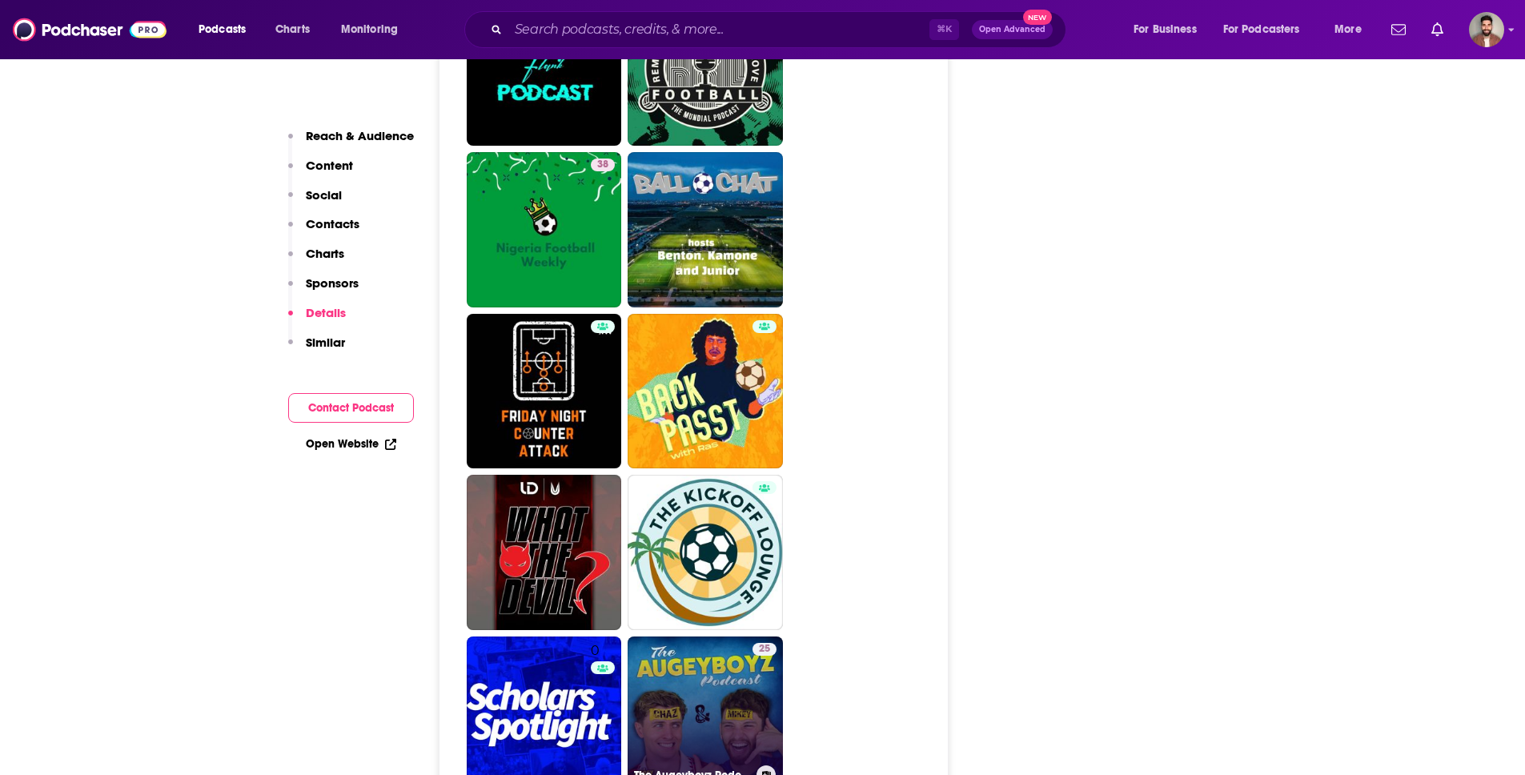 The image size is (1525, 775). What do you see at coordinates (332, 223) in the screenshot?
I see `p: Contacts` at bounding box center [332, 223].